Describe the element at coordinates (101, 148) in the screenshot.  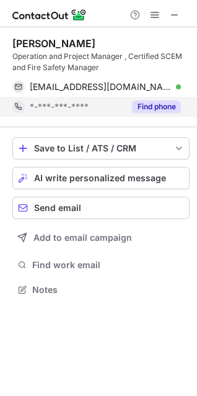
I see `div: Save to List / ATS / CRM` at that location.